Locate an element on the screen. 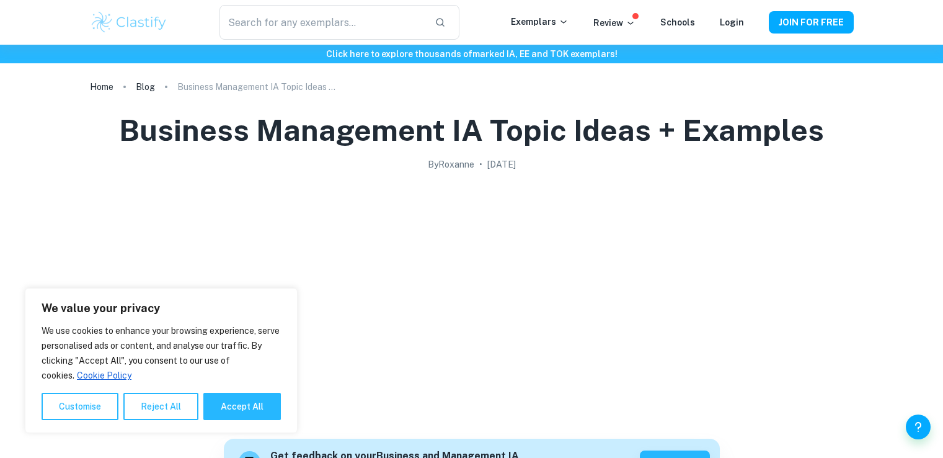 The height and width of the screenshot is (458, 943). p: Review is located at coordinates (615, 23).